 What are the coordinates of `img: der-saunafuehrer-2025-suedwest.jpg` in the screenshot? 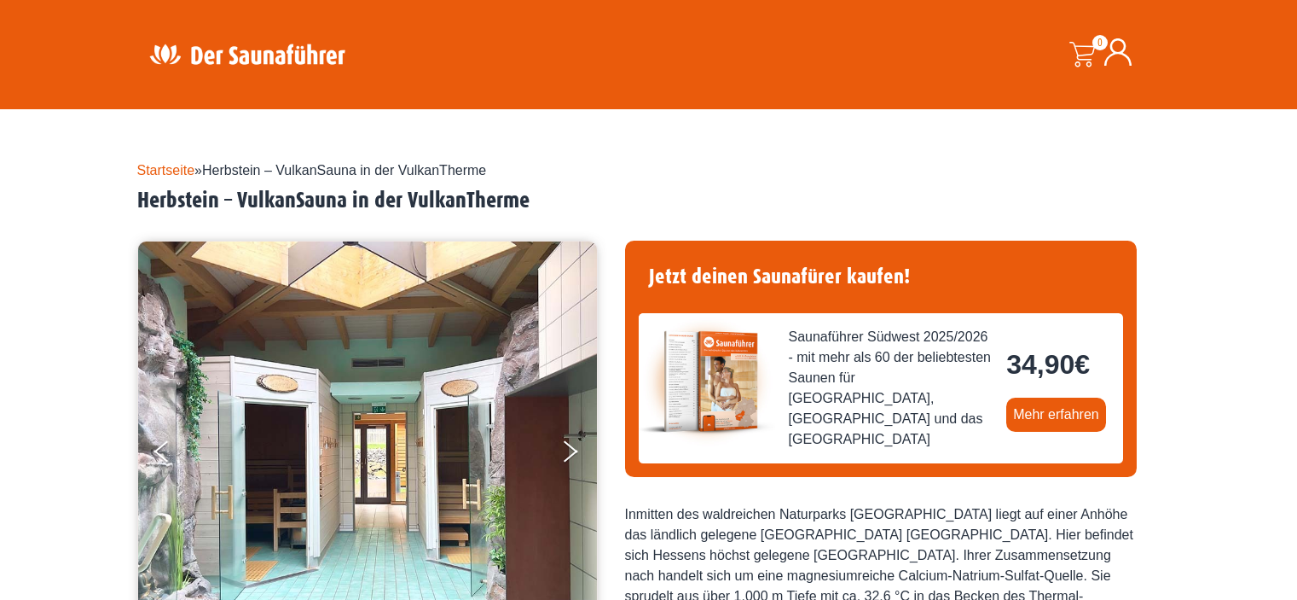 It's located at (707, 381).